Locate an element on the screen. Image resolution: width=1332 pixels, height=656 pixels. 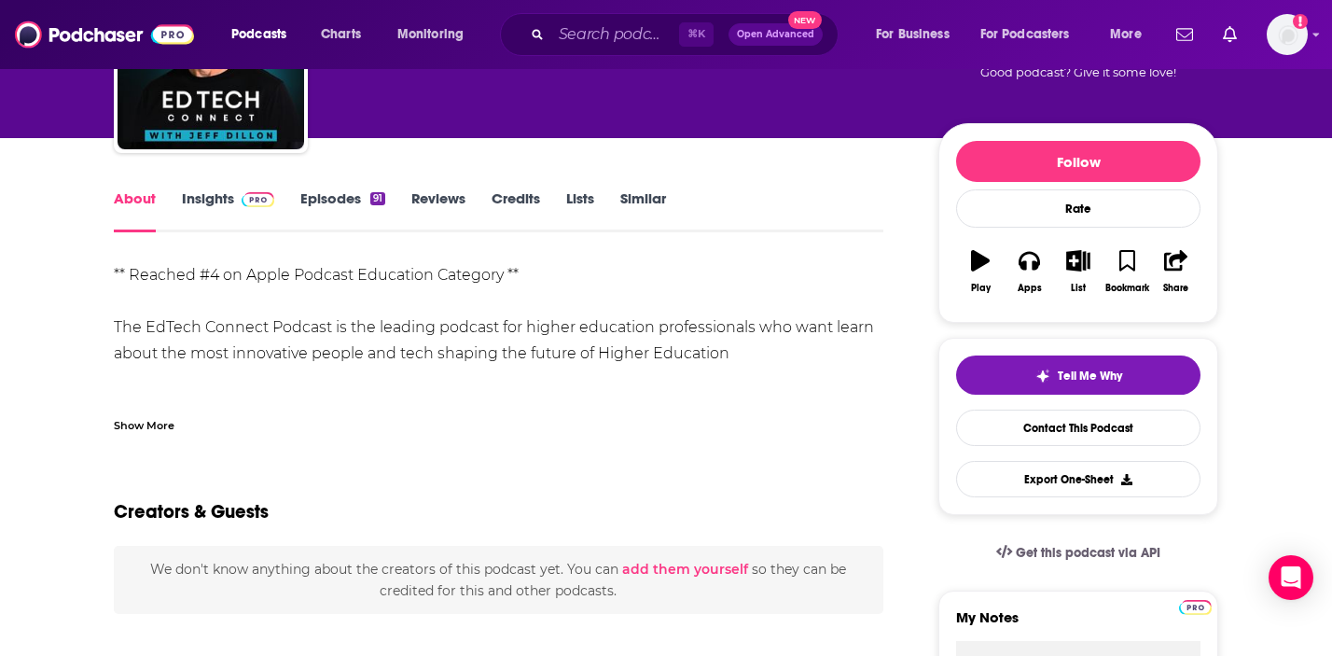
button: Share is located at coordinates (1176, 271).